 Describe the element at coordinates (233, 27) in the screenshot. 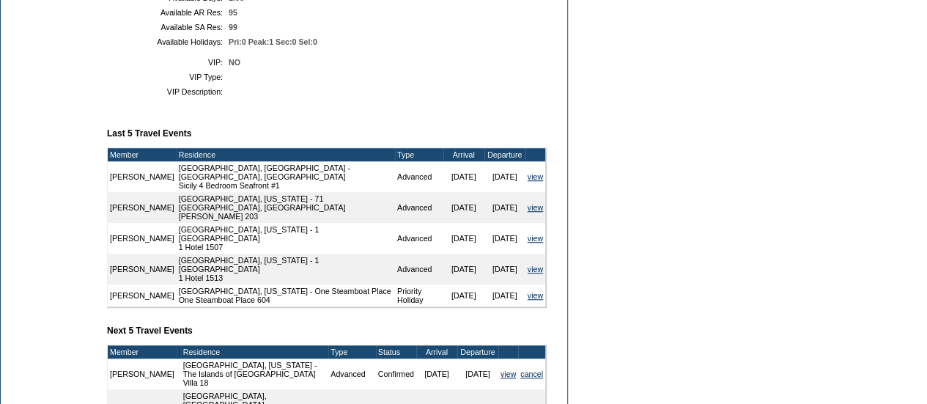

I see `span: 99` at that location.